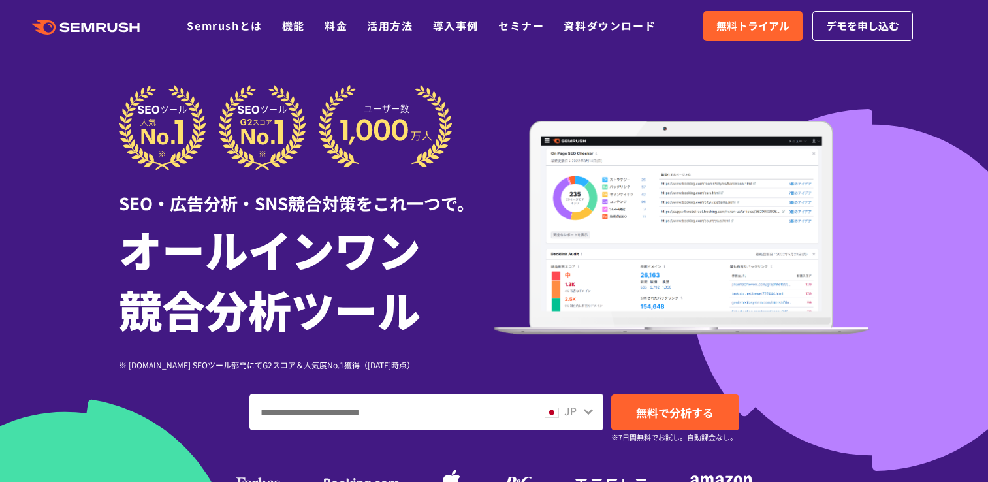 The height and width of the screenshot is (482, 988). What do you see at coordinates (224, 25) in the screenshot?
I see `a: Semrushとは` at bounding box center [224, 25].